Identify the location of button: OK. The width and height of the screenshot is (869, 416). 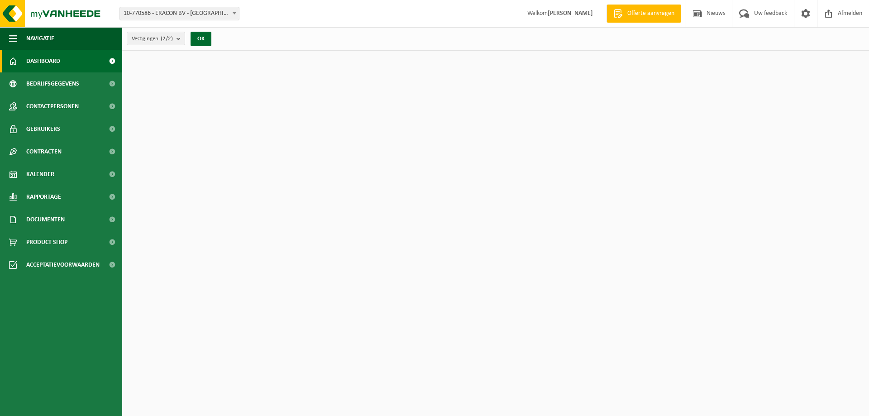
(201, 39).